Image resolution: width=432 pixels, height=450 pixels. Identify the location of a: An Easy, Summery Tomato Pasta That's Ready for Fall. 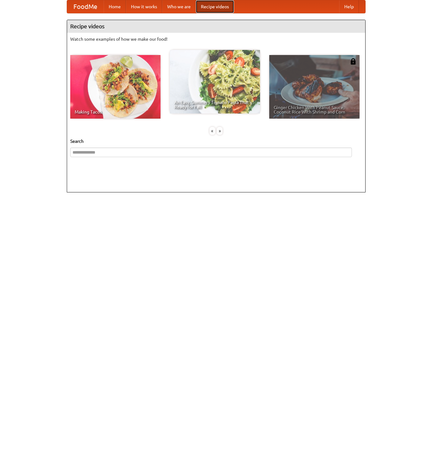
(215, 82).